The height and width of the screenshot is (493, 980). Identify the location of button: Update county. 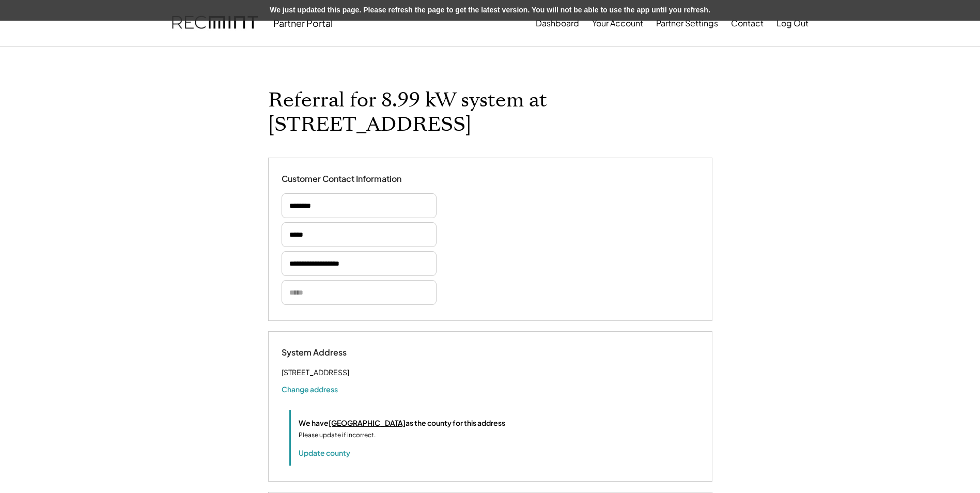
(324, 453).